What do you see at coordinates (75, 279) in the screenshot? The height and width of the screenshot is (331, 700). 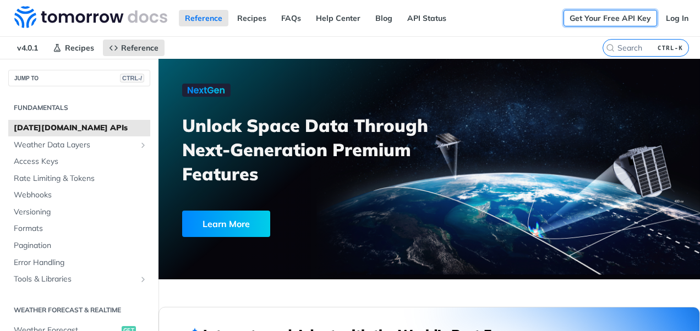 I see `span: Tools & Libraries` at bounding box center [75, 279].